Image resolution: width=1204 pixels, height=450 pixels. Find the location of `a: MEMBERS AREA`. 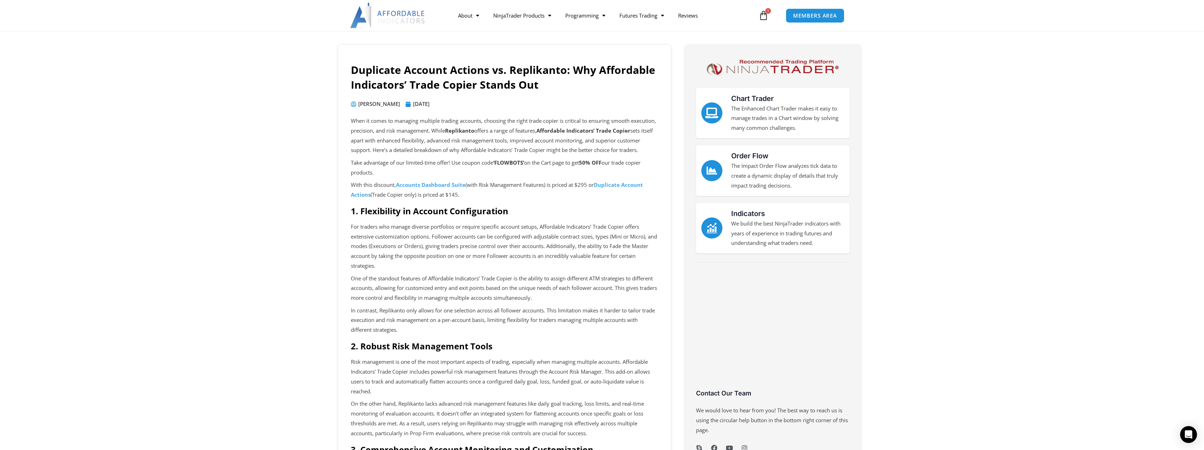

a: MEMBERS AREA is located at coordinates (815, 15).